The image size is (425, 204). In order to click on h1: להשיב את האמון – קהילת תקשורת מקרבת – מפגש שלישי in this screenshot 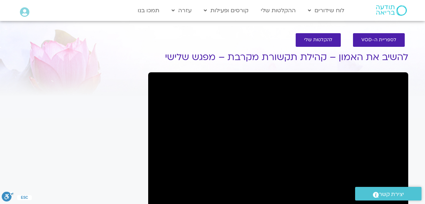, I will do `click(278, 57)`.